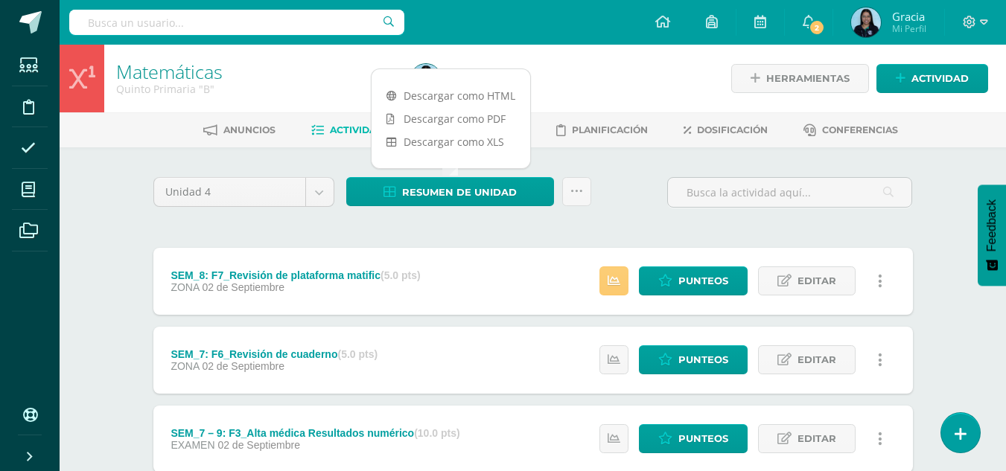  Describe the element at coordinates (789, 192) in the screenshot. I see `input: Busca la actividad aquí...` at that location.